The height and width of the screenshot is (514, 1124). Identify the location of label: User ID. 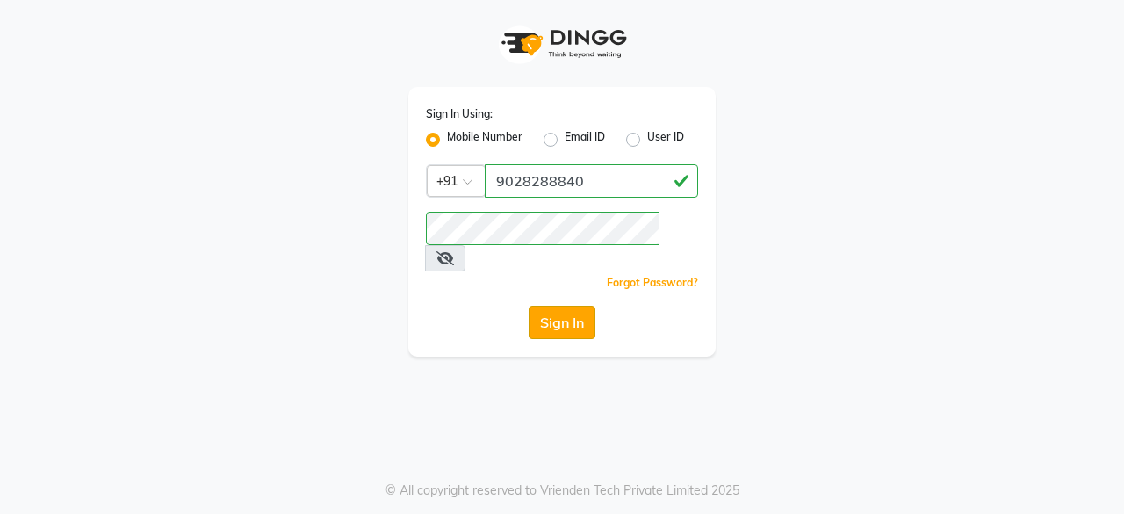
(666, 140).